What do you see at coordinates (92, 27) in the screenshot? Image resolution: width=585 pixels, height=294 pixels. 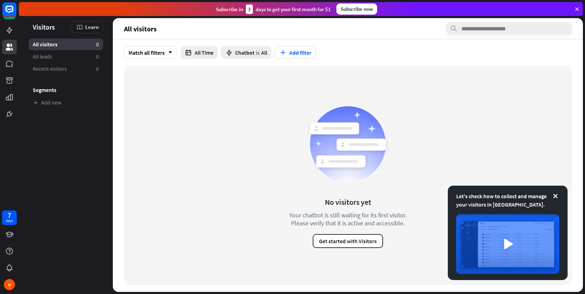 I see `span: Learn` at bounding box center [92, 27].